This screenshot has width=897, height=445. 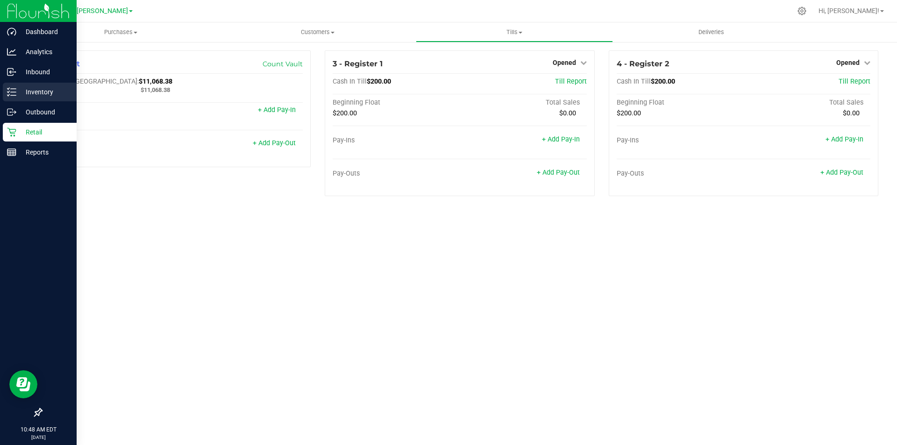 What do you see at coordinates (44, 152) in the screenshot?
I see `p: Reports` at bounding box center [44, 152].